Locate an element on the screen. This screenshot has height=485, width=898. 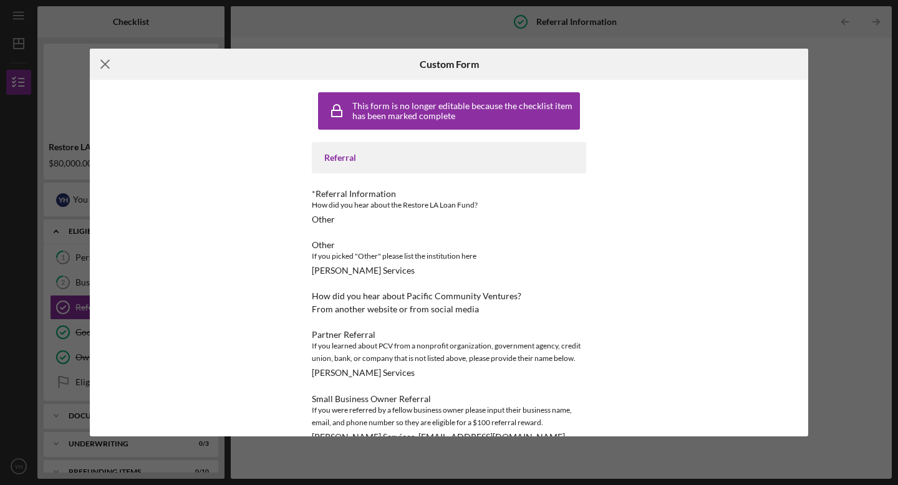
div: If you picked "Other" please list the institution here is located at coordinates (449, 256).